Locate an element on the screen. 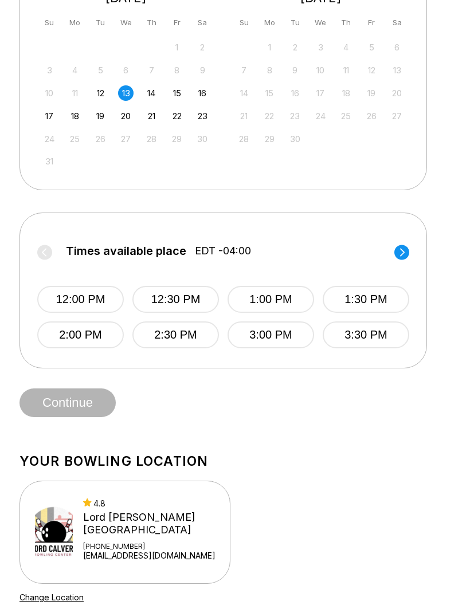  button: 12:00 PM is located at coordinates (80, 299).